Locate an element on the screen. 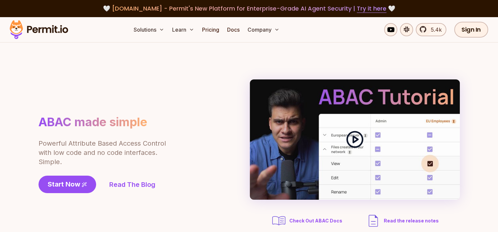  a: Read The Blog is located at coordinates (132, 184).